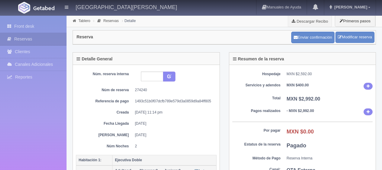 Image resolution: width=382 pixels, height=170 pixels. What do you see at coordinates (256, 74) in the screenshot?
I see `dt: Hospedaje` at bounding box center [256, 74].